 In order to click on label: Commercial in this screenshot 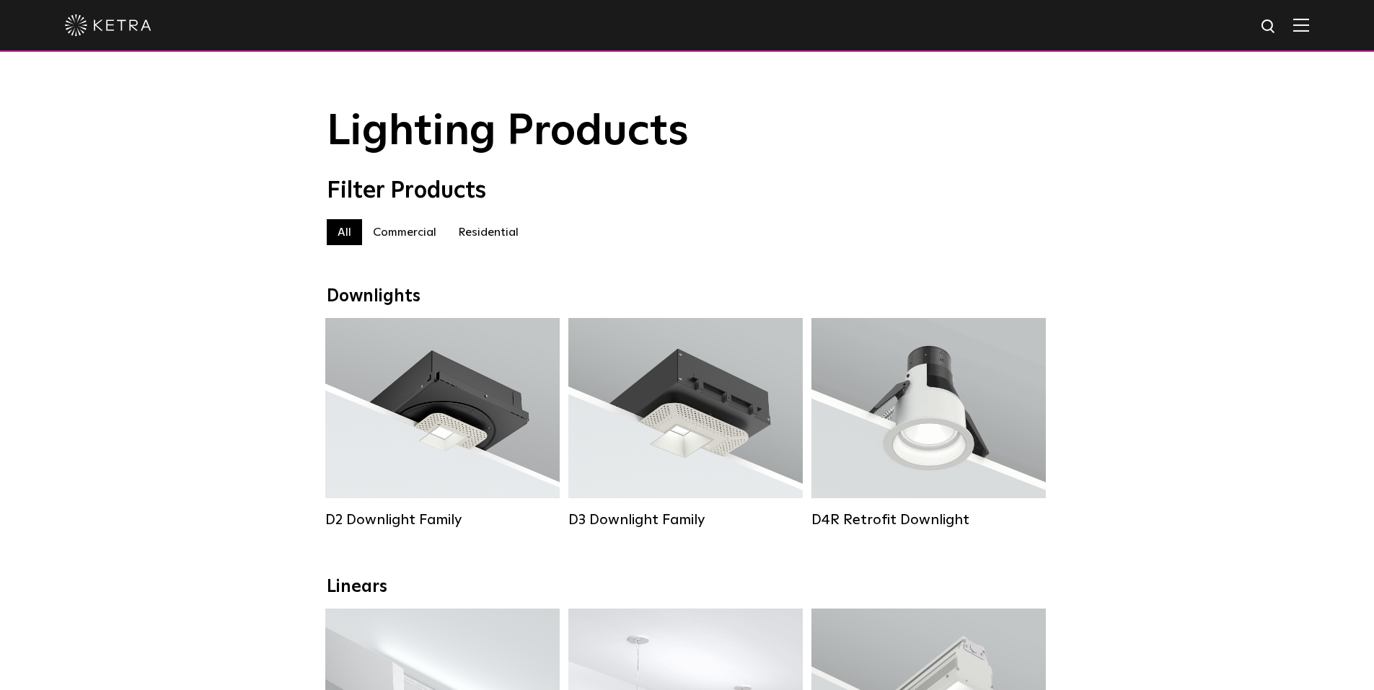, I will do `click(405, 232)`.